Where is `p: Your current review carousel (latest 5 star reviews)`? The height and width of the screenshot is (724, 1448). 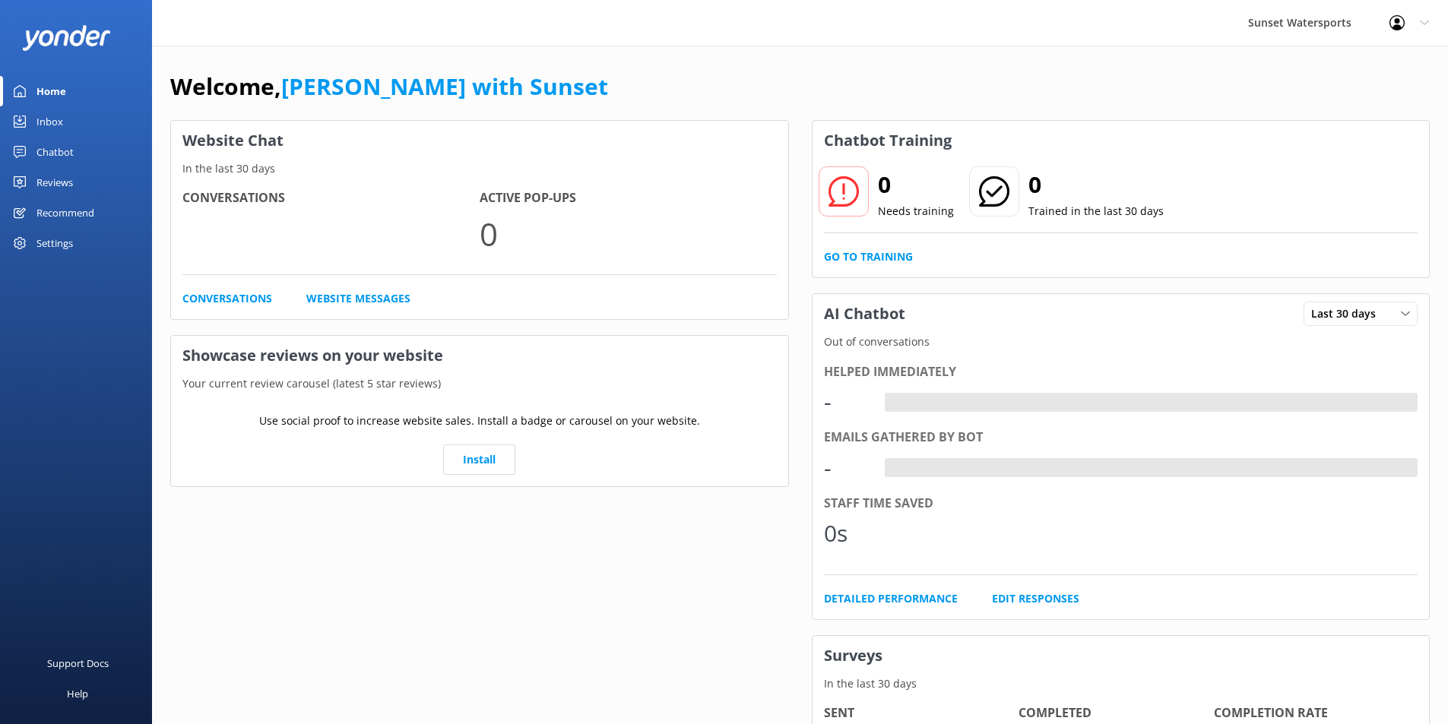
p: Your current review carousel (latest 5 star reviews) is located at coordinates (480, 384).